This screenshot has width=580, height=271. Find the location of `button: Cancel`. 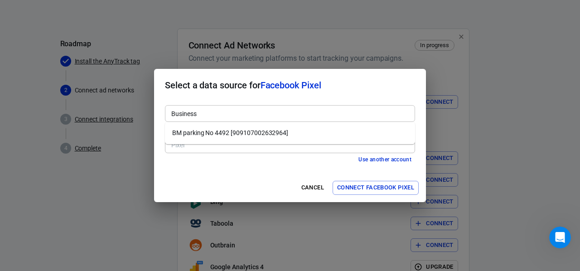

button: Cancel is located at coordinates (312, 187).